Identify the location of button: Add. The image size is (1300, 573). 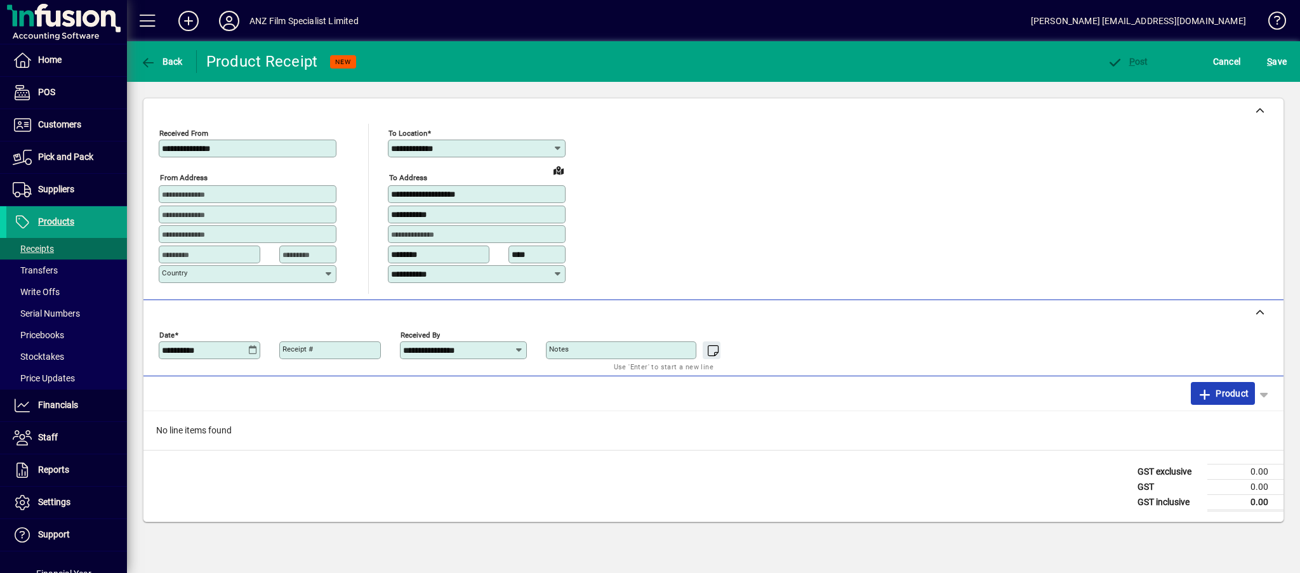
(189, 21).